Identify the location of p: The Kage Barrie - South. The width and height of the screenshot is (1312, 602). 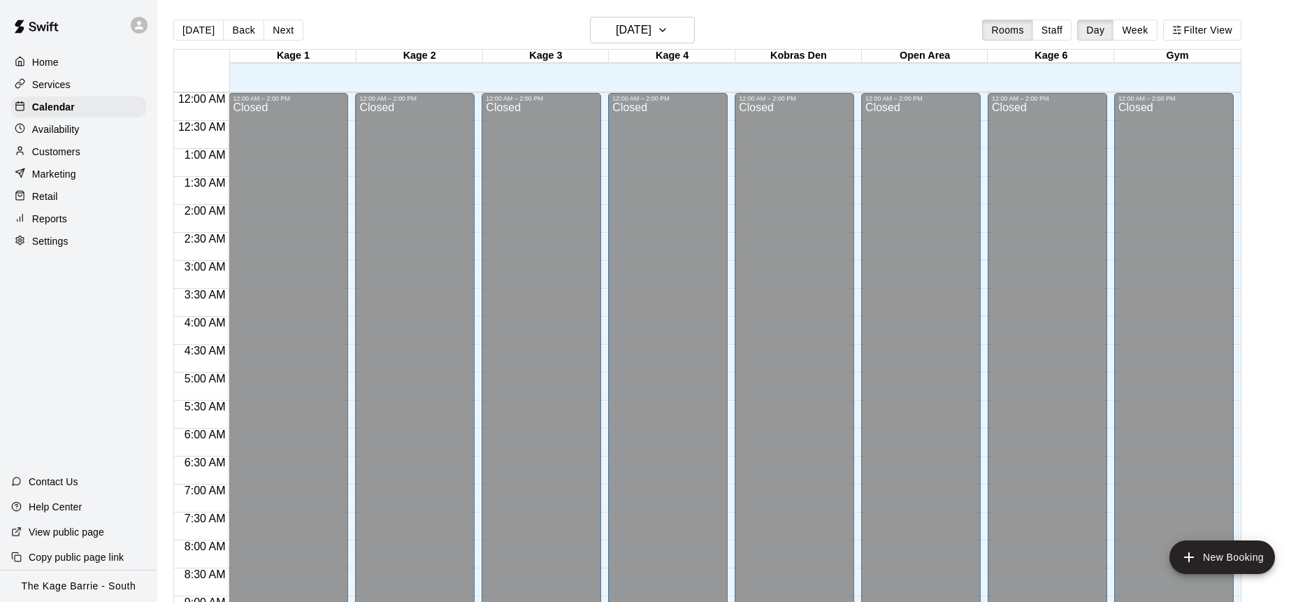
(79, 586).